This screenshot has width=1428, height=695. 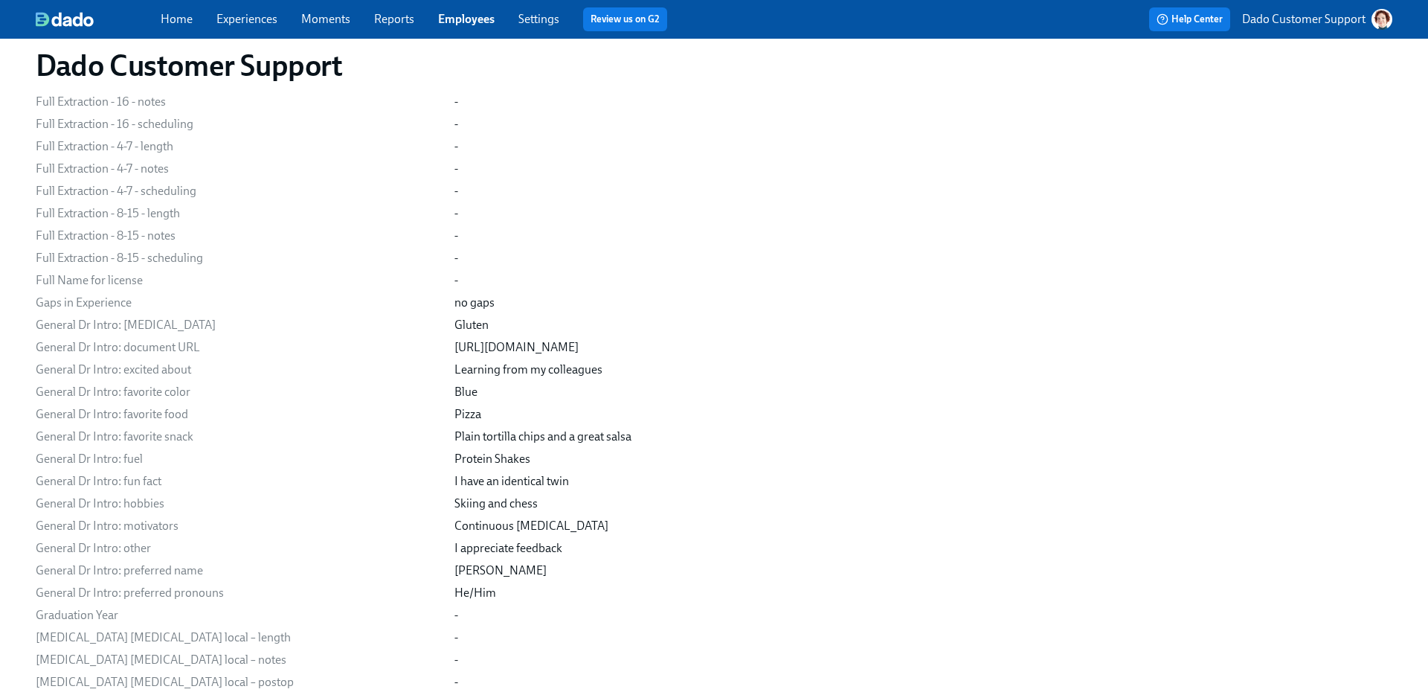 I want to click on div: no gaps, so click(x=475, y=303).